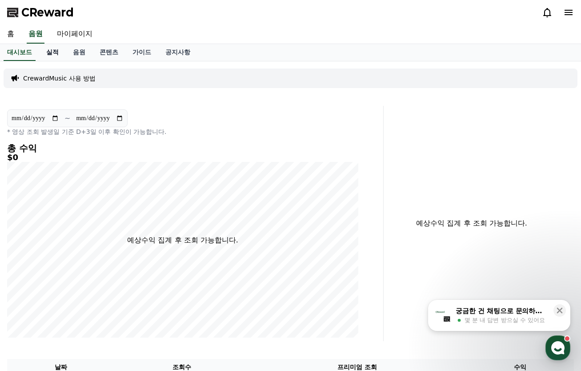  Describe the element at coordinates (87, 293) in the screenshot. I see `a: 대화` at that location.